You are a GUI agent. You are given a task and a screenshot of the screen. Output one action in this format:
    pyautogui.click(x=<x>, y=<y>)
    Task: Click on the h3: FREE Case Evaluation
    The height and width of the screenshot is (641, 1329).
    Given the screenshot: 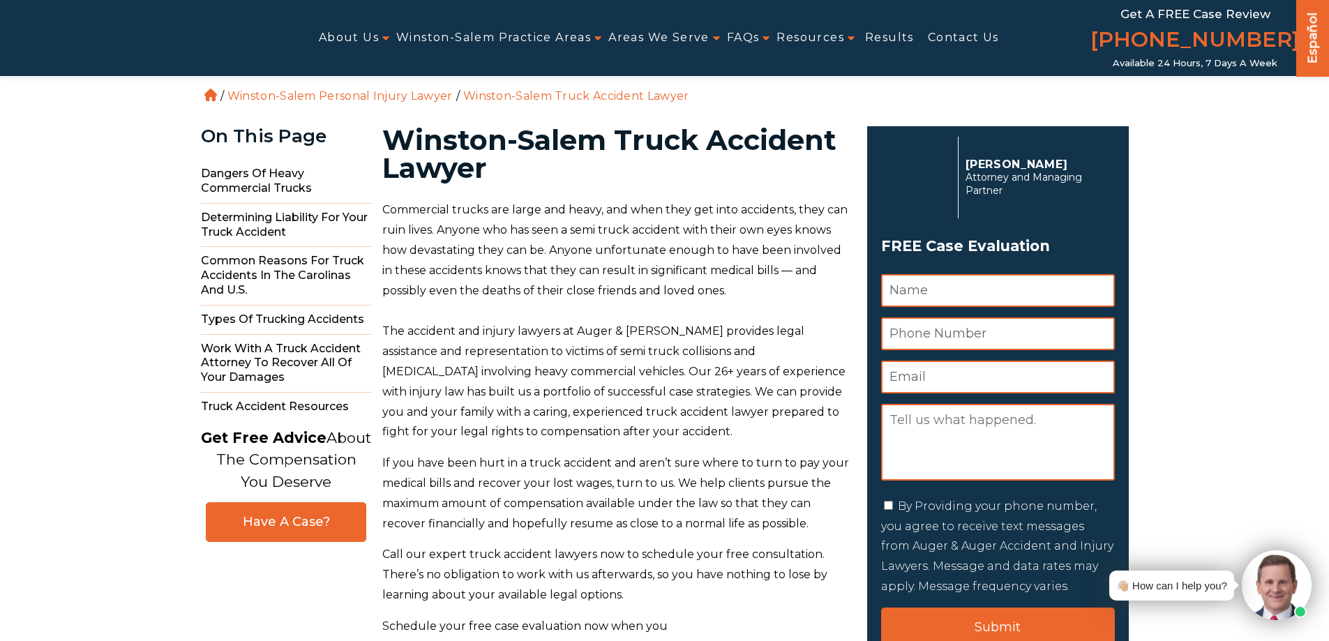 What is the action you would take?
    pyautogui.click(x=997, y=246)
    